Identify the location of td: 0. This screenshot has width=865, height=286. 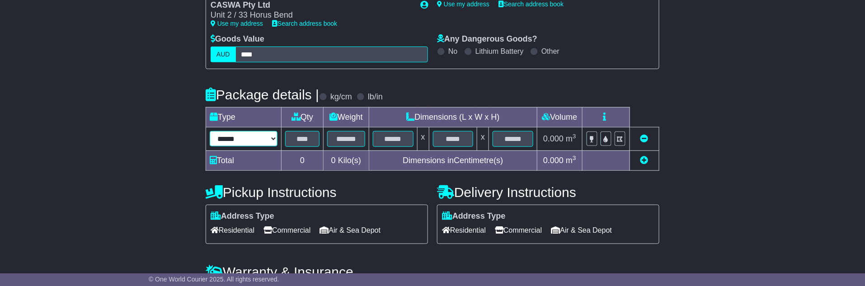
(302, 160).